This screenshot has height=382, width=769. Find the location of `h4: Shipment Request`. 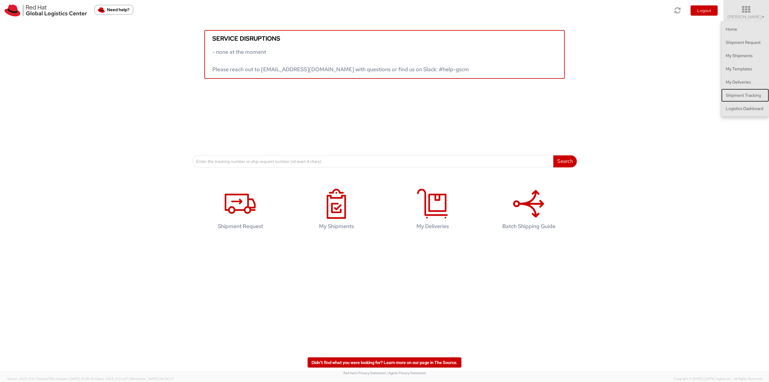

h4: Shipment Request is located at coordinates (240, 226).